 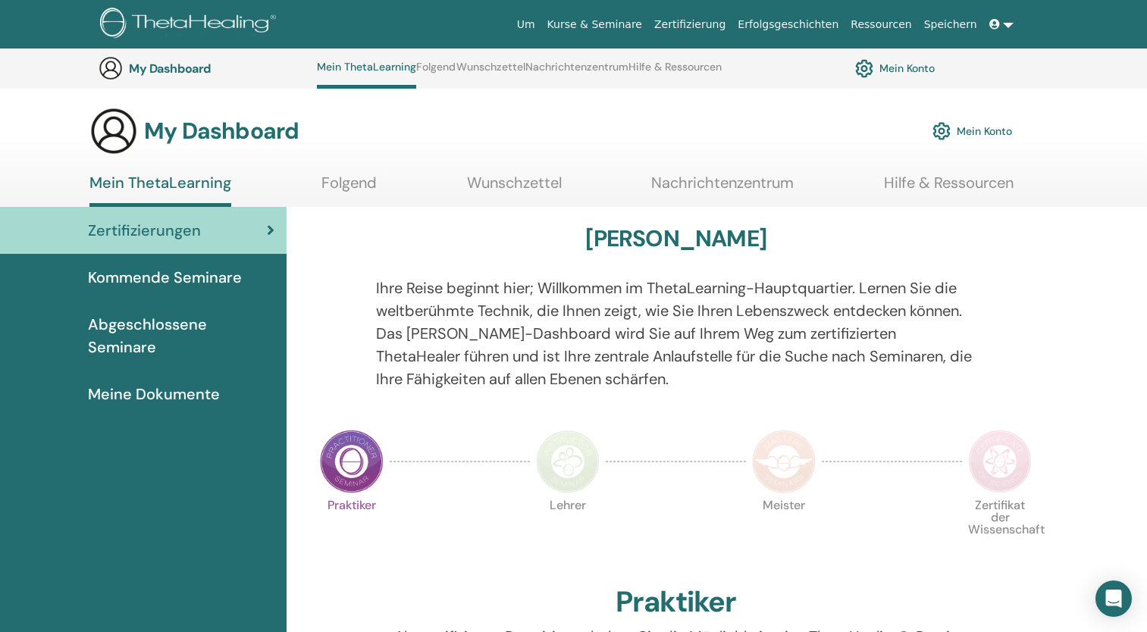 I want to click on a: Um, so click(x=526, y=24).